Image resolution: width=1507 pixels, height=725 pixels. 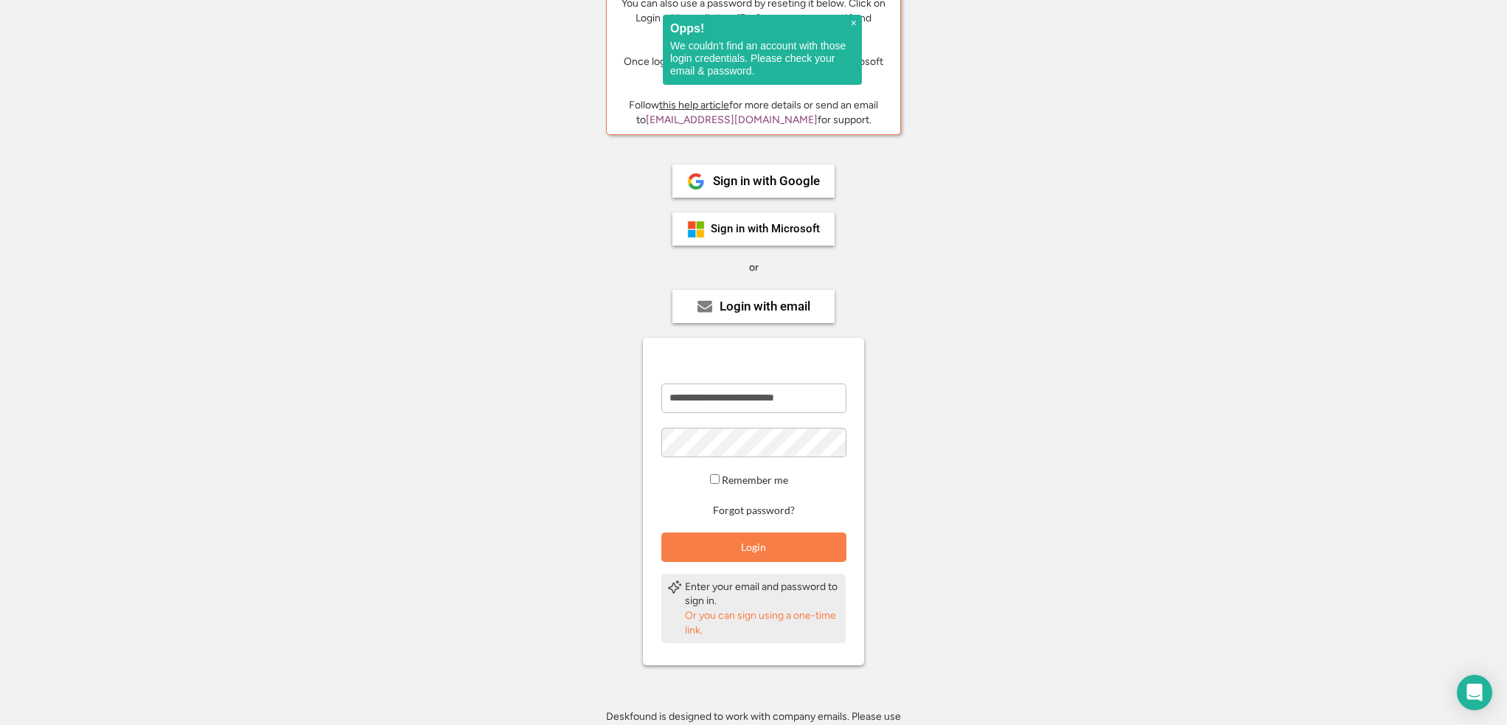 I want to click on div: Open Intercom Messenger, so click(x=1474, y=692).